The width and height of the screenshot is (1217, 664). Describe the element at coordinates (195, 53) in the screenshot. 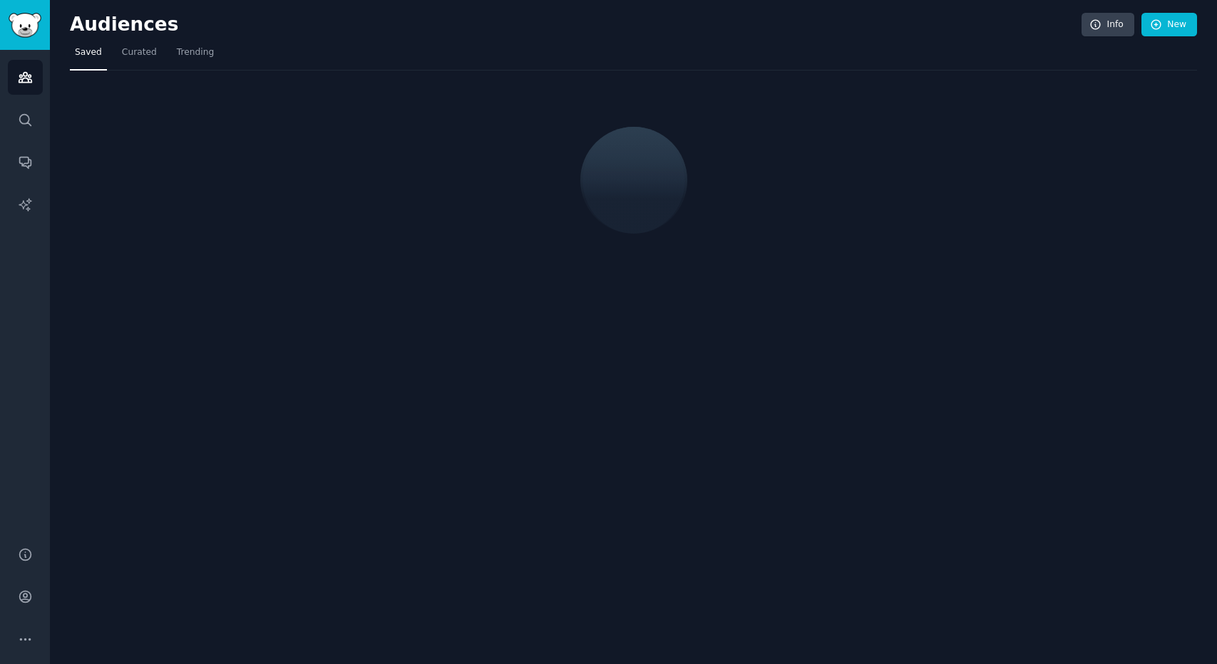

I see `span: Trending` at that location.